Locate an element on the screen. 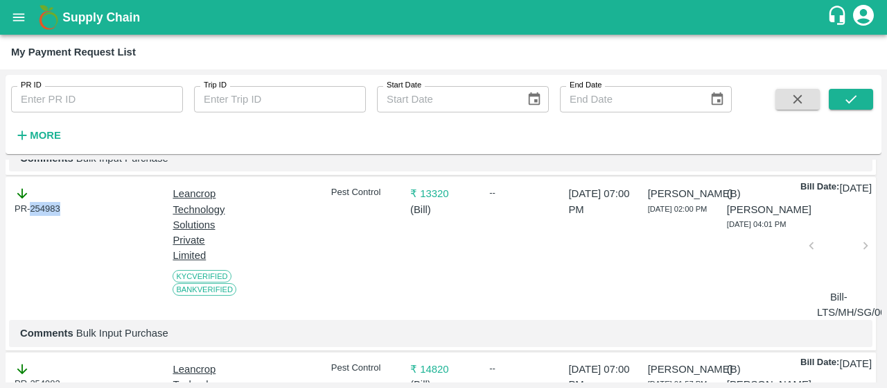  div: My Payment Request List is located at coordinates (73, 52).